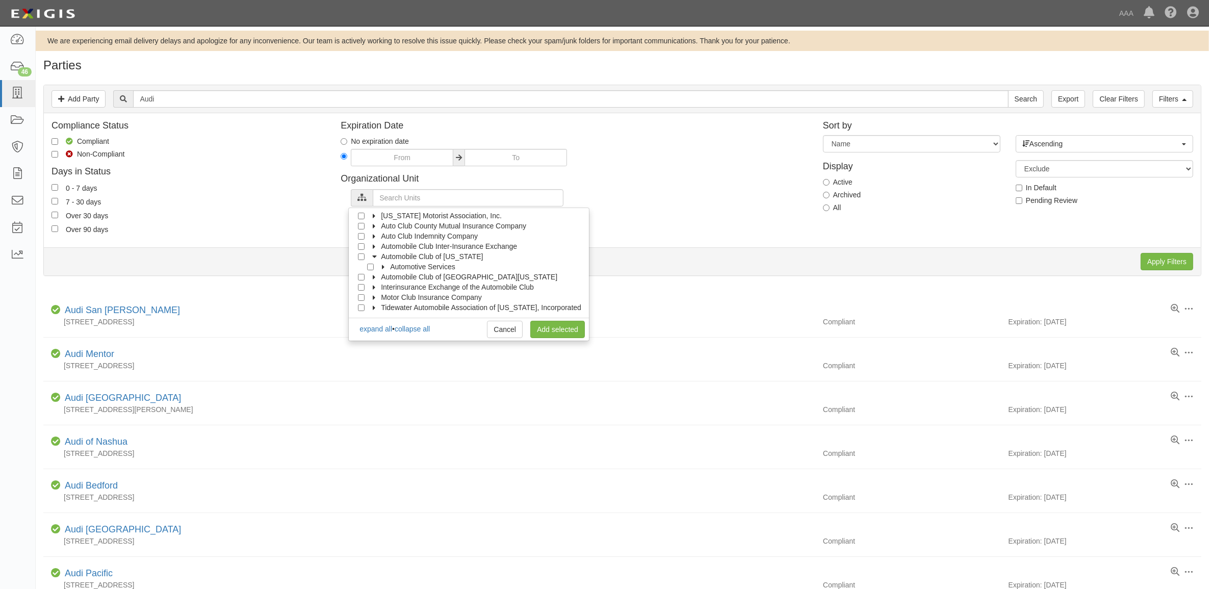 This screenshot has width=1209, height=589. What do you see at coordinates (55, 141) in the screenshot?
I see `input: Compliant` at bounding box center [55, 141].